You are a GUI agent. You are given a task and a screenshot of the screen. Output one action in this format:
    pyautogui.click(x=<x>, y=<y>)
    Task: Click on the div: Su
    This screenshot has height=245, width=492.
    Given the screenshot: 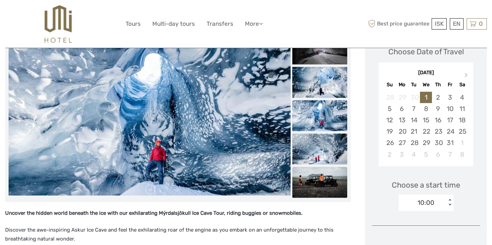 What is the action you would take?
    pyautogui.click(x=389, y=84)
    